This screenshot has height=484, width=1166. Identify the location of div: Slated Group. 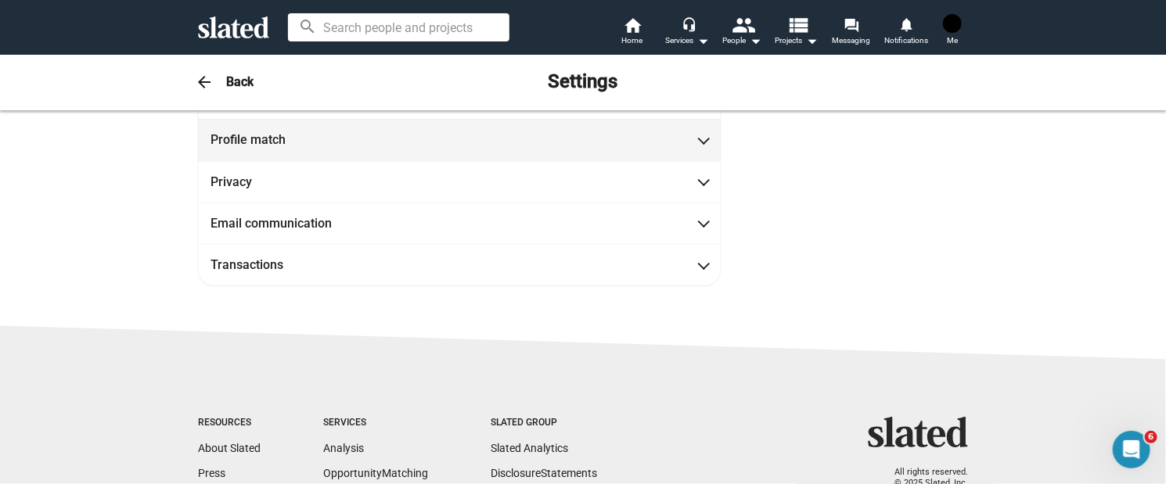
(544, 423).